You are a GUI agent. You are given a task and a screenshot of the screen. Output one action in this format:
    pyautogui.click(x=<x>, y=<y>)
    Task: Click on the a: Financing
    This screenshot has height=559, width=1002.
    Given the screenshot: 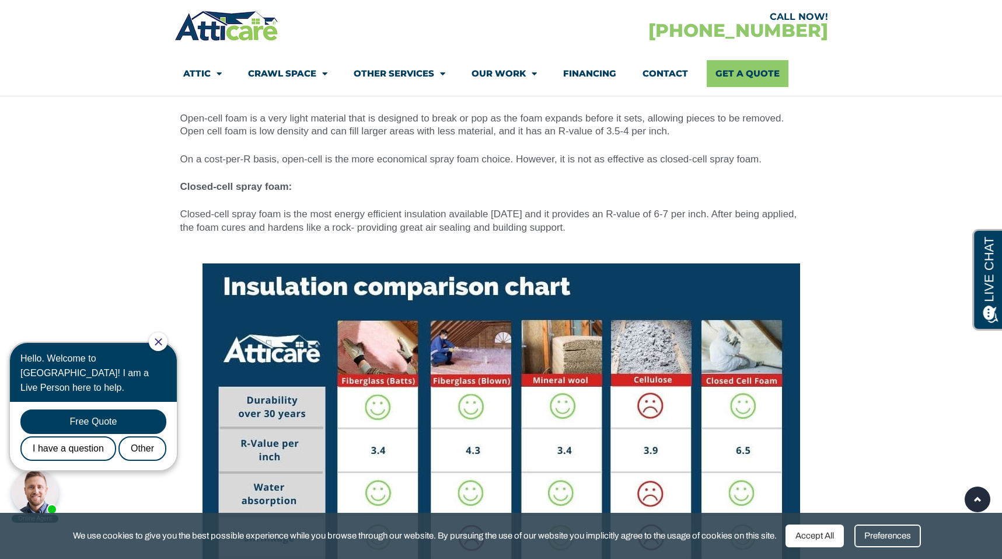 What is the action you would take?
    pyautogui.click(x=590, y=74)
    